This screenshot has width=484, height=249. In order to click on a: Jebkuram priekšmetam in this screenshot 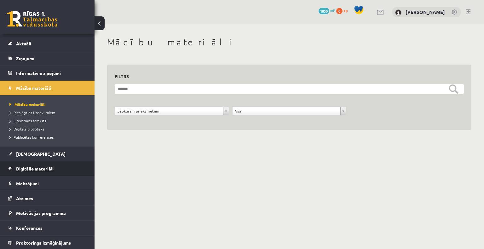, I will do `click(172, 111)`.